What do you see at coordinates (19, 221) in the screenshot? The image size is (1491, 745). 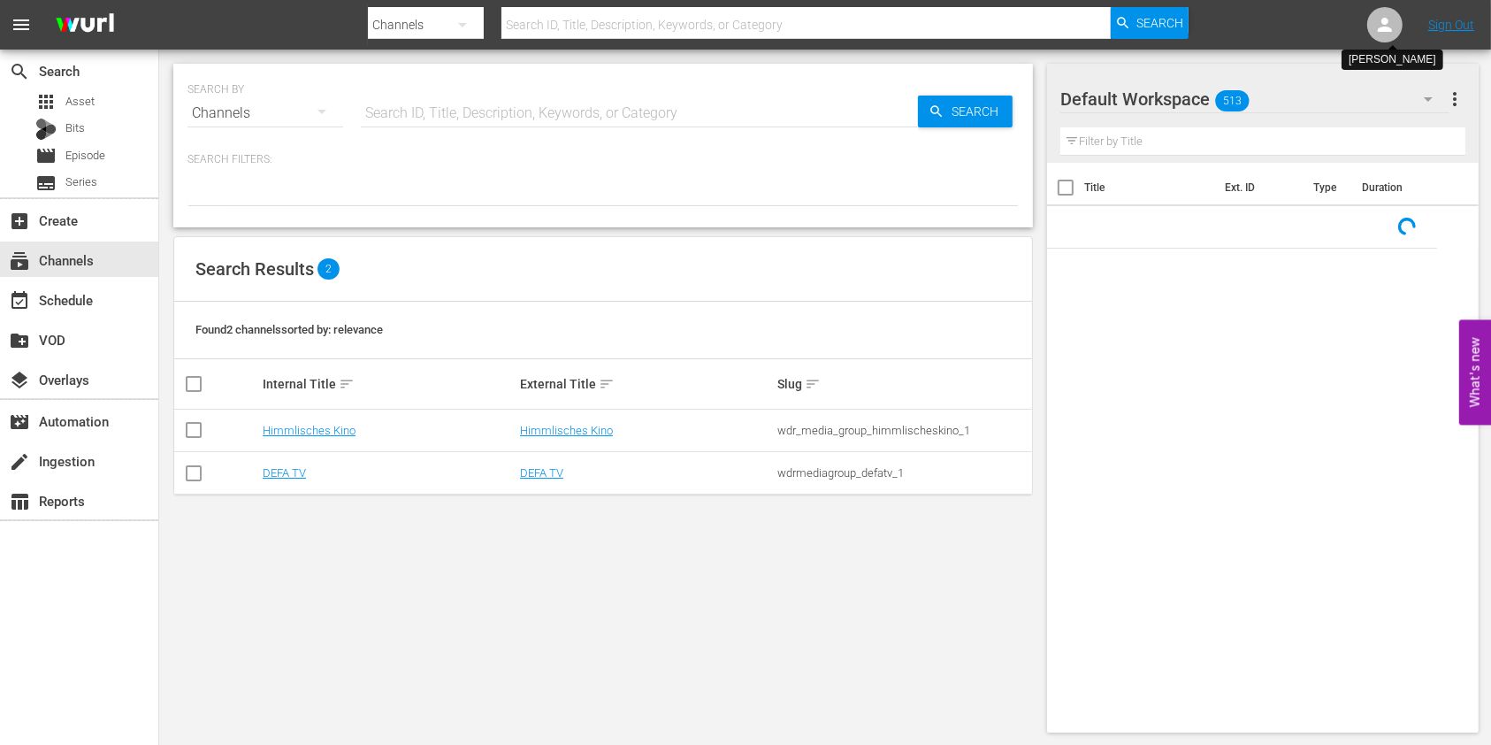 I see `span: Create` at bounding box center [19, 221].